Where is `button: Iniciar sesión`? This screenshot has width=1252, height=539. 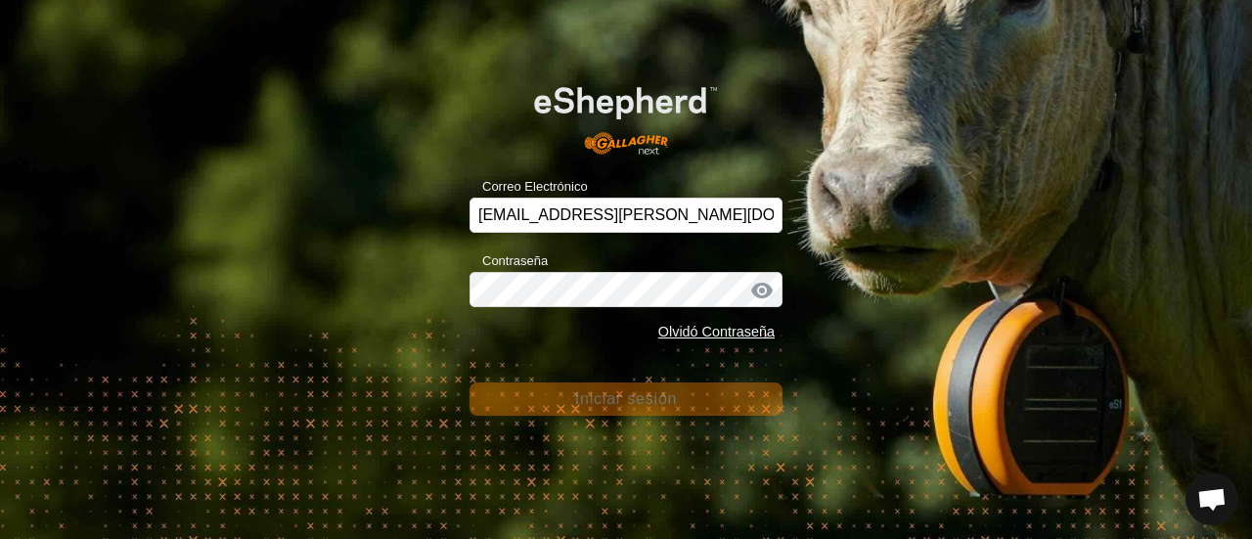
button: Iniciar sesión is located at coordinates (626, 399).